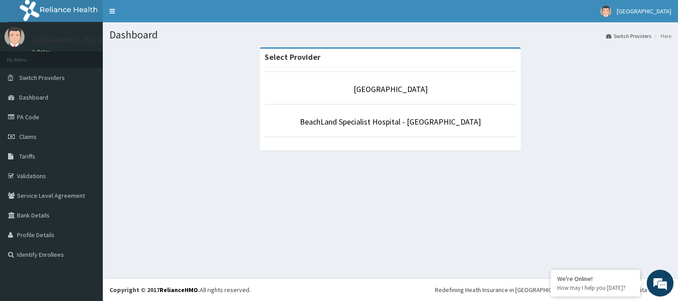 The width and height of the screenshot is (678, 301). I want to click on a: Online, so click(42, 52).